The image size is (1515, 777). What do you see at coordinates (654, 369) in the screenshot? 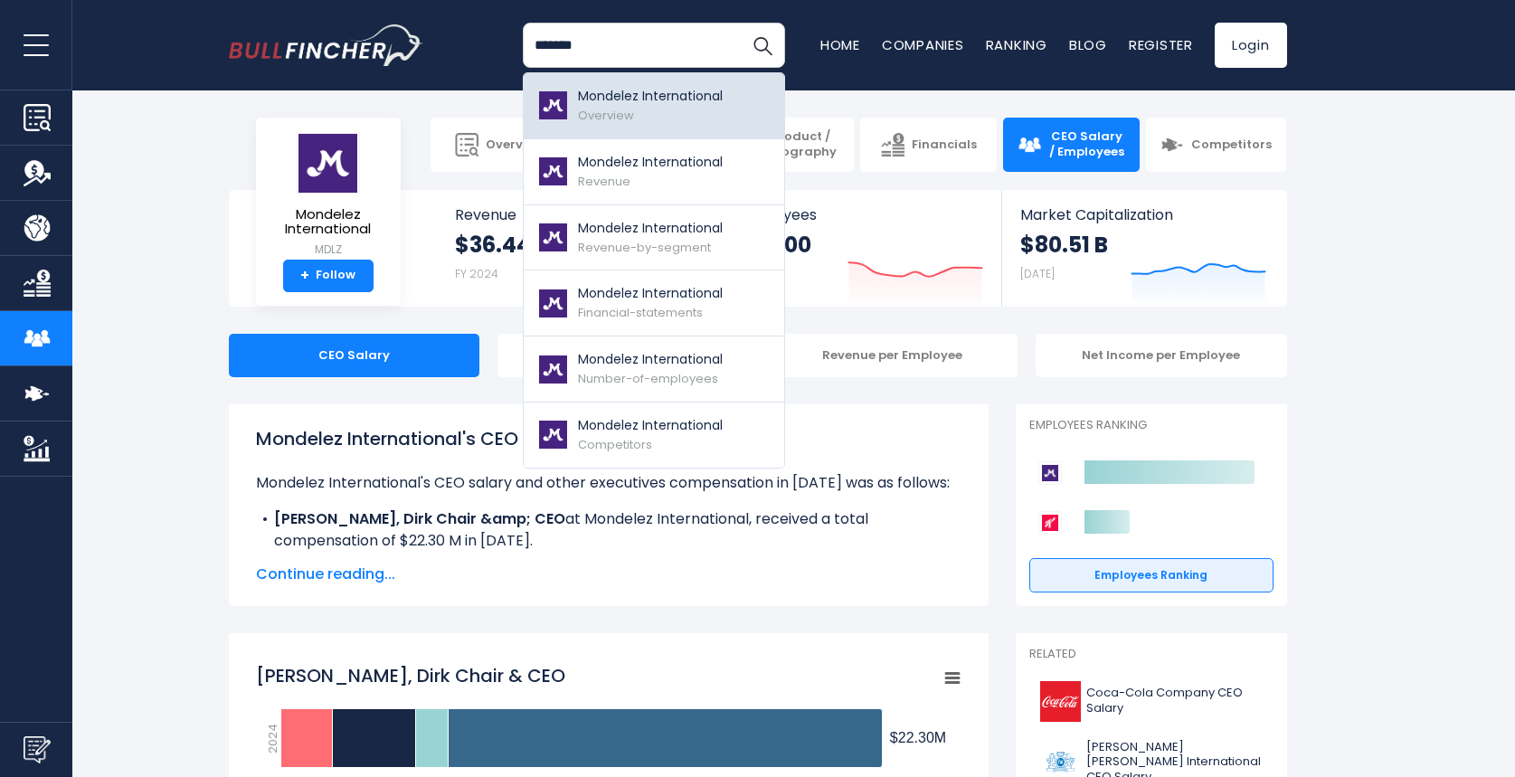
I see `a: Mondelez International Number-of-employees` at bounding box center [654, 369].